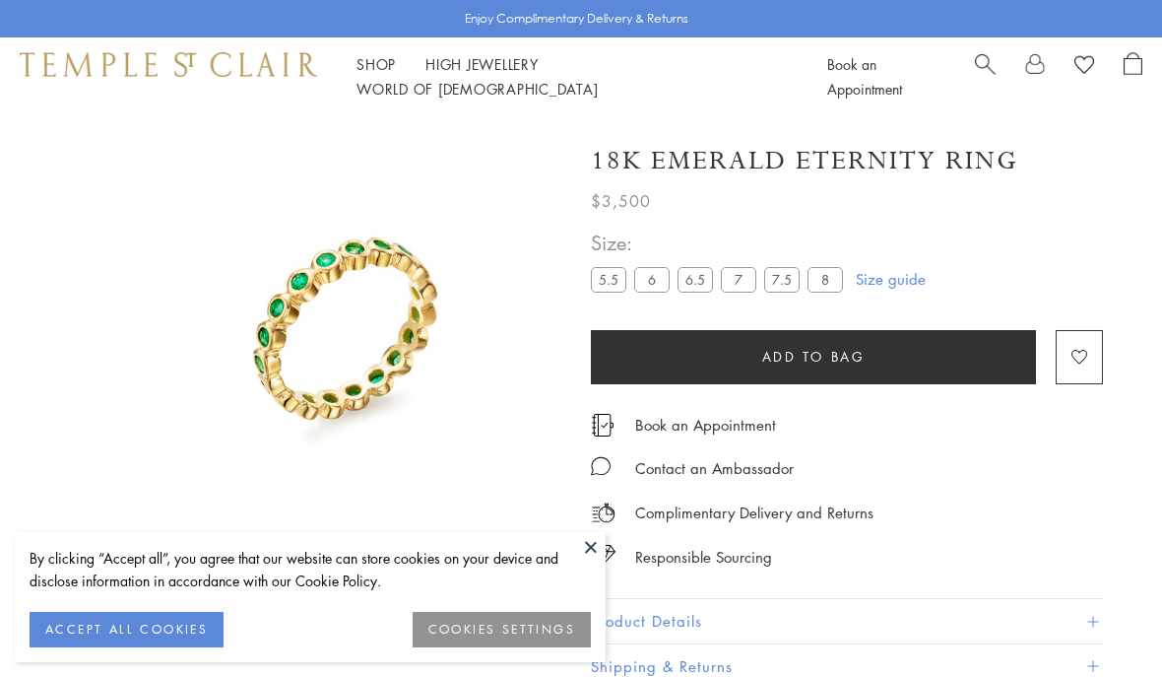 The height and width of the screenshot is (677, 1162). Describe the element at coordinates (847, 620) in the screenshot. I see `button: Product Details` at that location.